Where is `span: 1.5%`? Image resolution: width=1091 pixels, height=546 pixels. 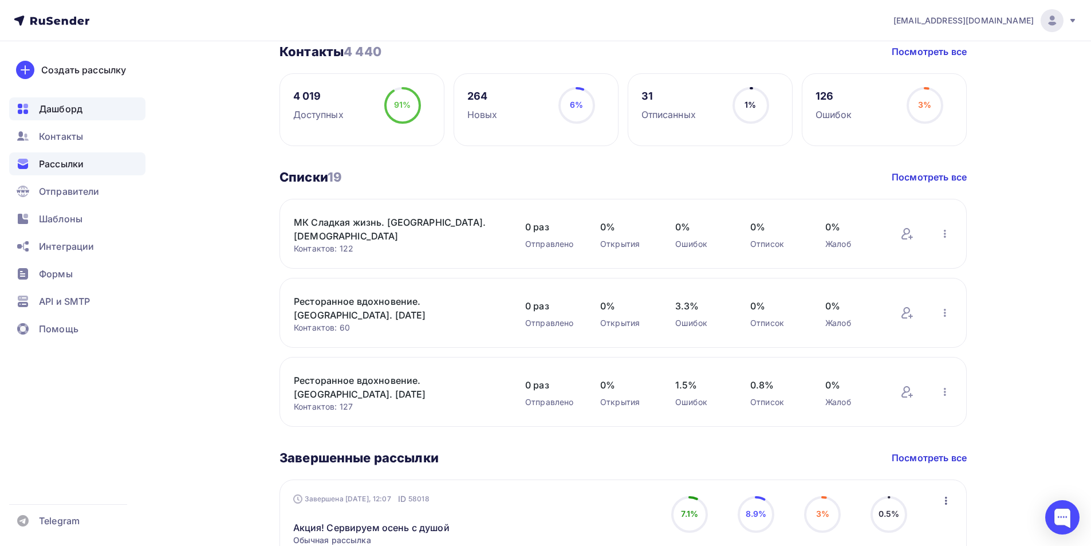 span: 1.5% is located at coordinates (701, 385).